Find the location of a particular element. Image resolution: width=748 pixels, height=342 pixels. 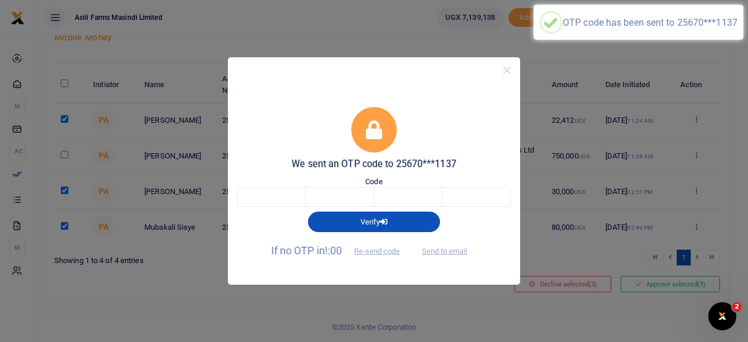

span: 2 is located at coordinates (737, 307).